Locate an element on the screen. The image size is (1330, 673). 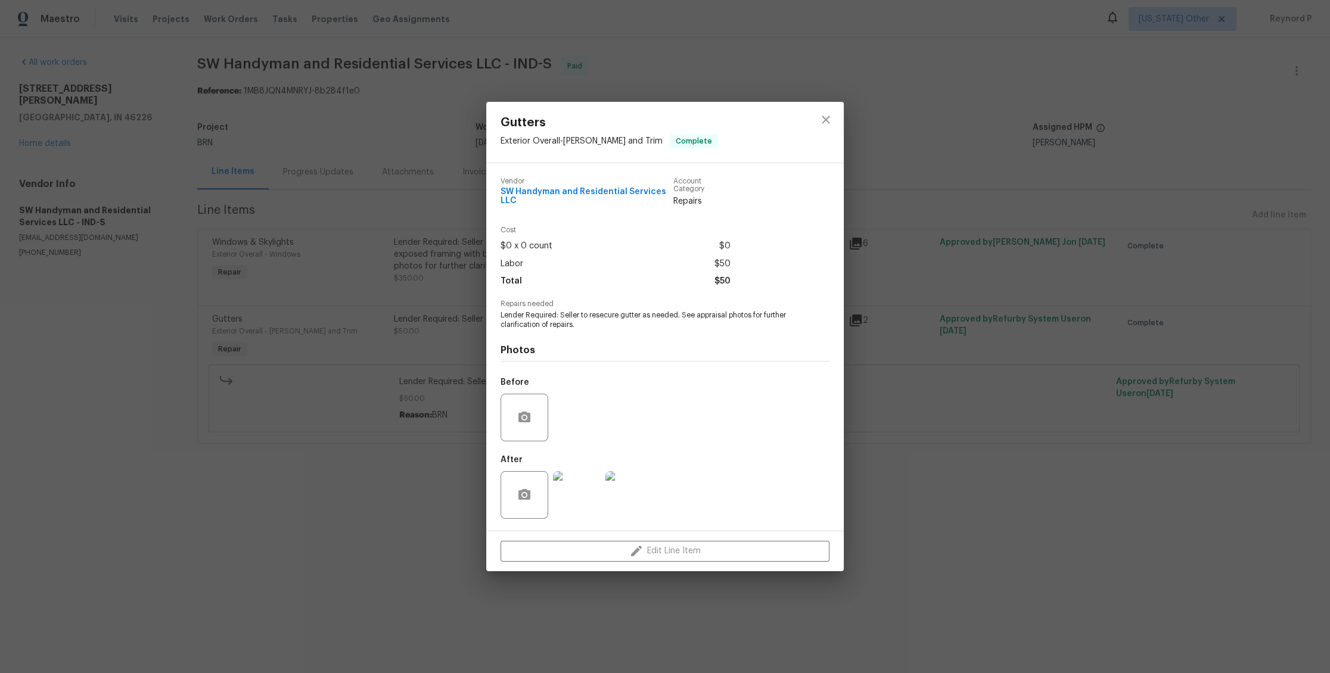
span: Total is located at coordinates (511, 281).